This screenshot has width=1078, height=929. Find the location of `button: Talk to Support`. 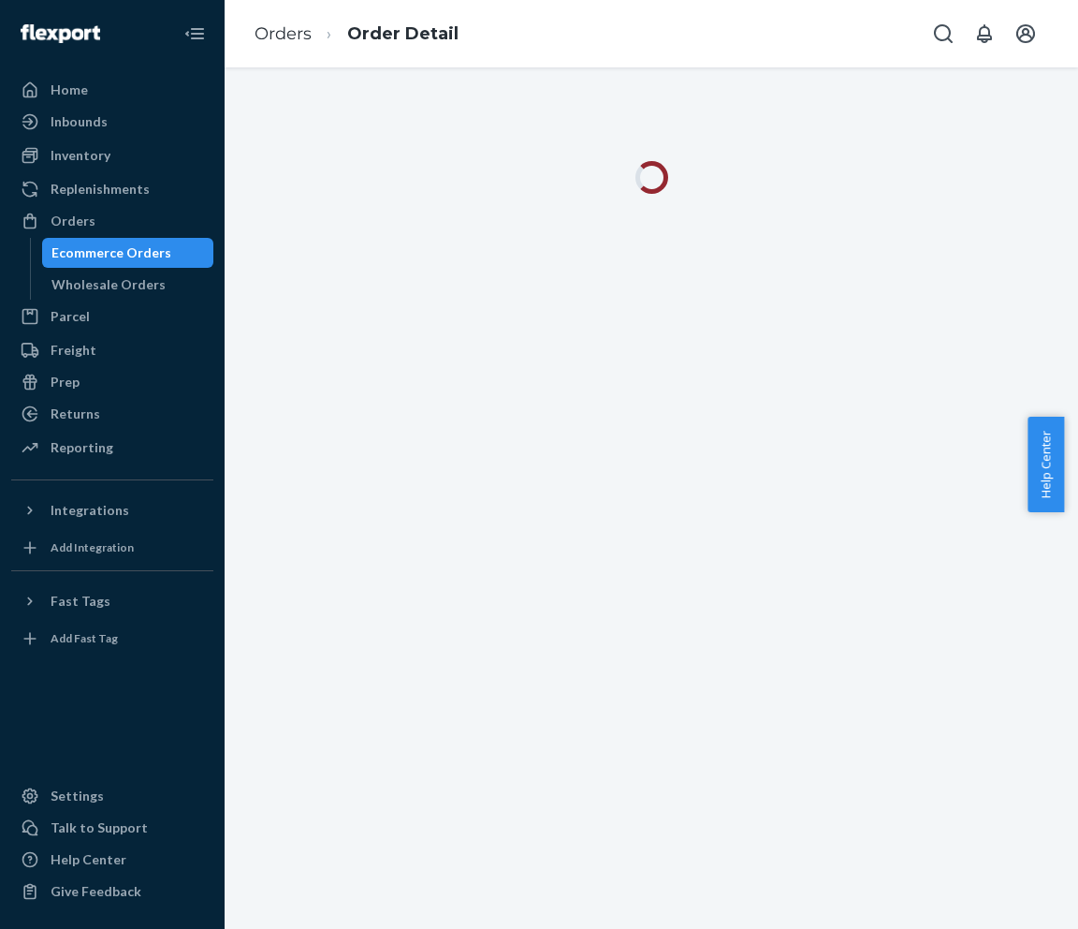

button: Talk to Support is located at coordinates (112, 827).